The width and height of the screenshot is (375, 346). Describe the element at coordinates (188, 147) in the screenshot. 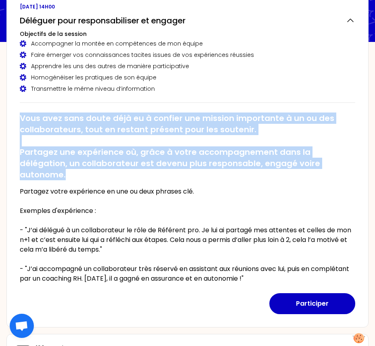

I see `h2: Vous avez sans doute déjà eu à confier une mission importante à un ou des collaborateurs, tout en...` at that location.